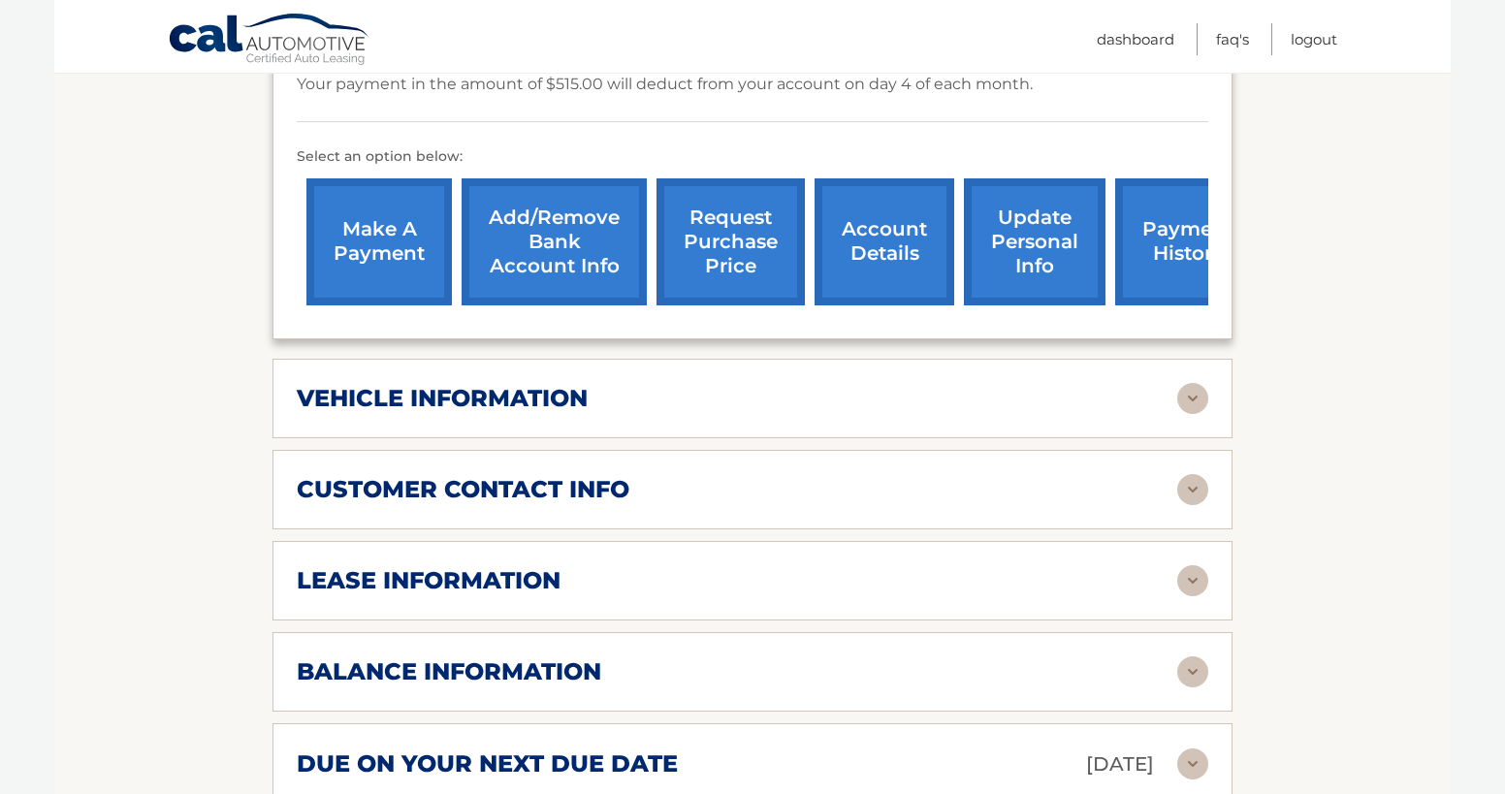 This screenshot has width=1505, height=794. What do you see at coordinates (1136, 39) in the screenshot?
I see `a: Dashboard` at bounding box center [1136, 39].